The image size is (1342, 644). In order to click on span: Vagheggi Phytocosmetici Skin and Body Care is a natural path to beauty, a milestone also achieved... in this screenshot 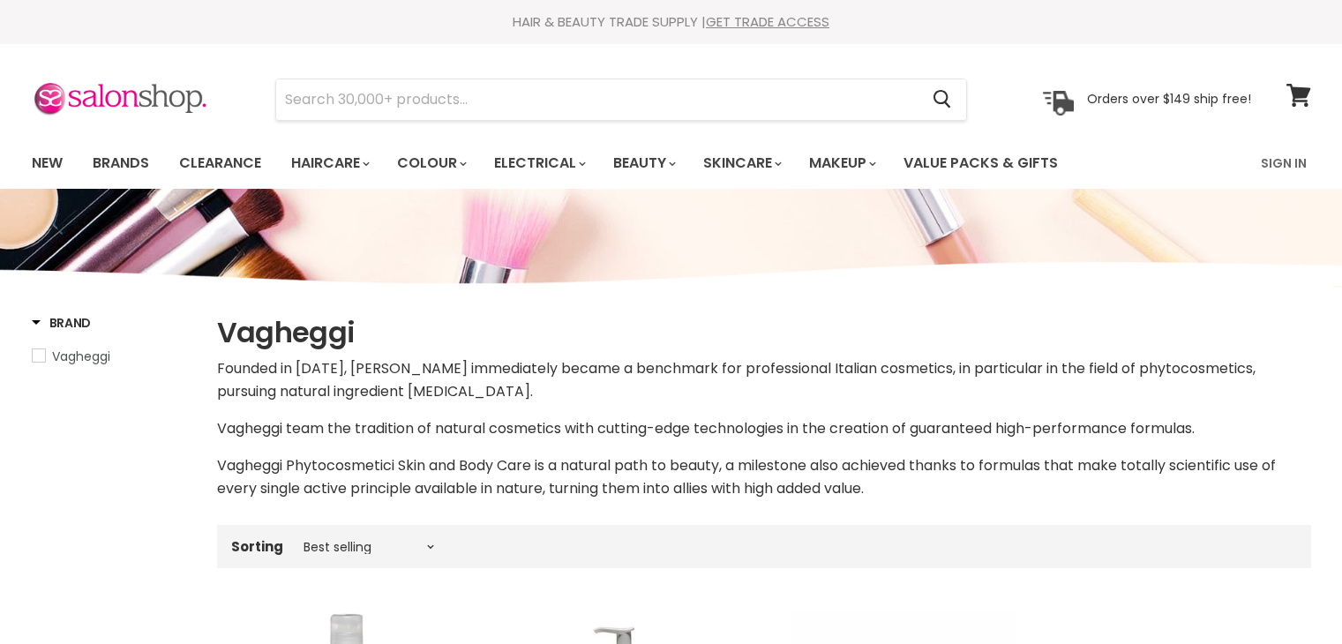, I will do `click(746, 476)`.